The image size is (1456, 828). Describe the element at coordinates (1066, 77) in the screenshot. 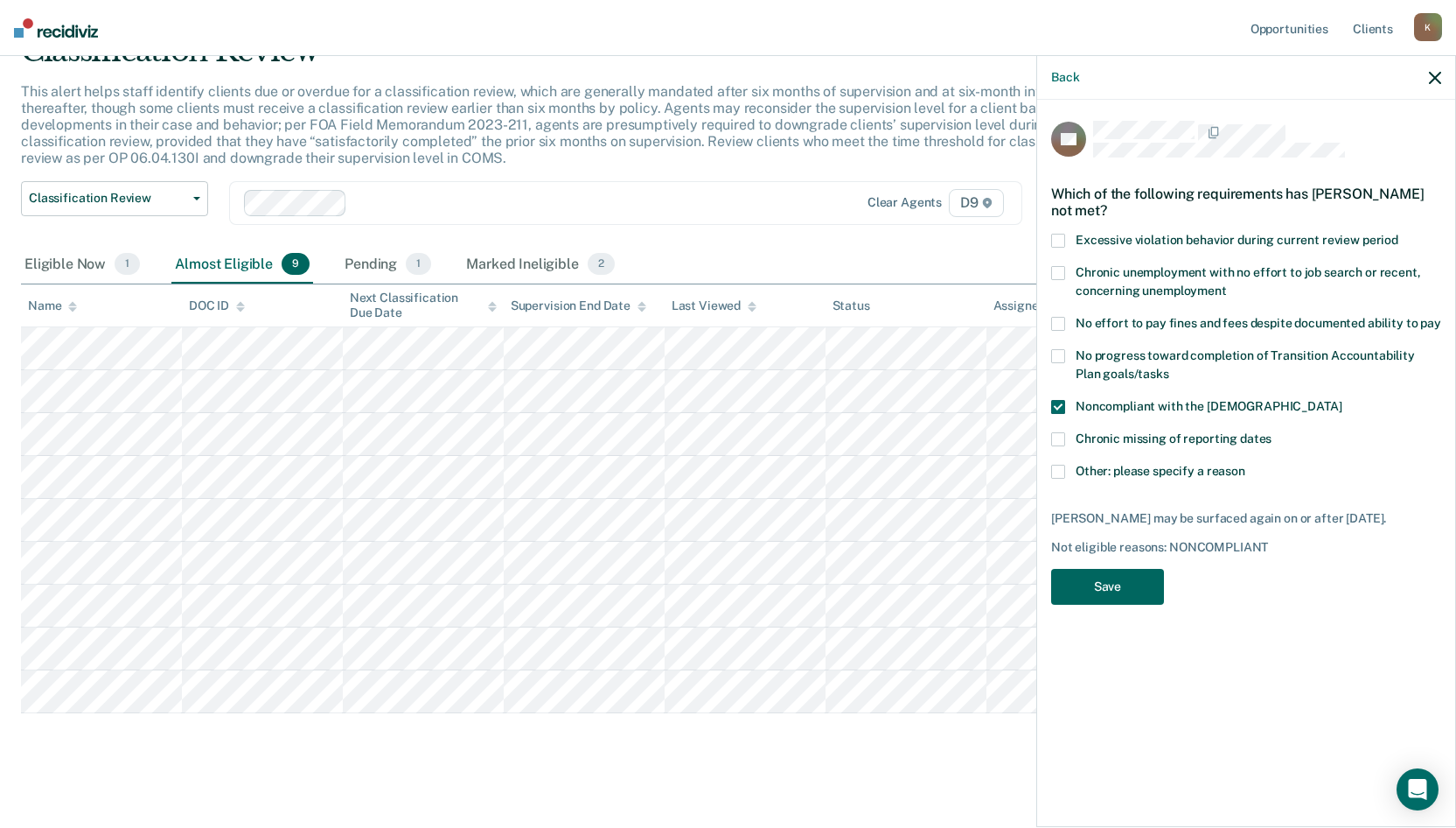

I see `button: Back` at that location.